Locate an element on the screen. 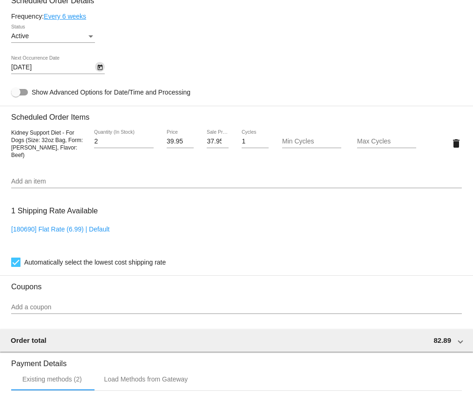  button: Open calendar is located at coordinates (100, 67).